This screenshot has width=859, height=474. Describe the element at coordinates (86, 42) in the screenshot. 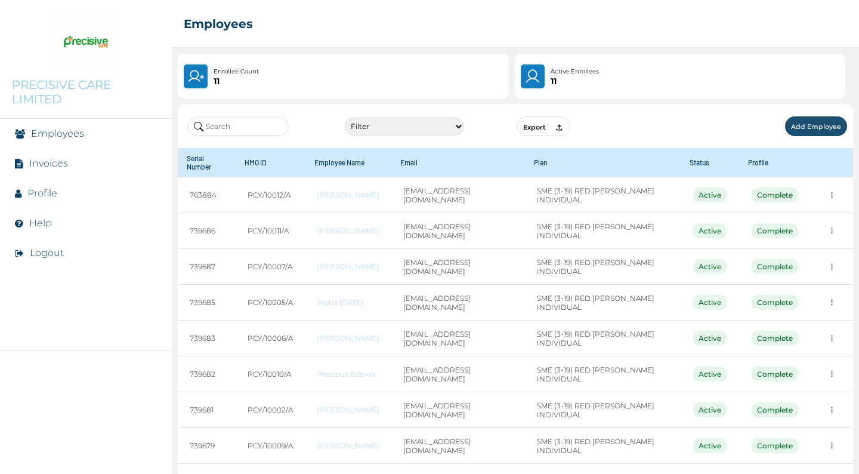

I see `img: Company` at that location.